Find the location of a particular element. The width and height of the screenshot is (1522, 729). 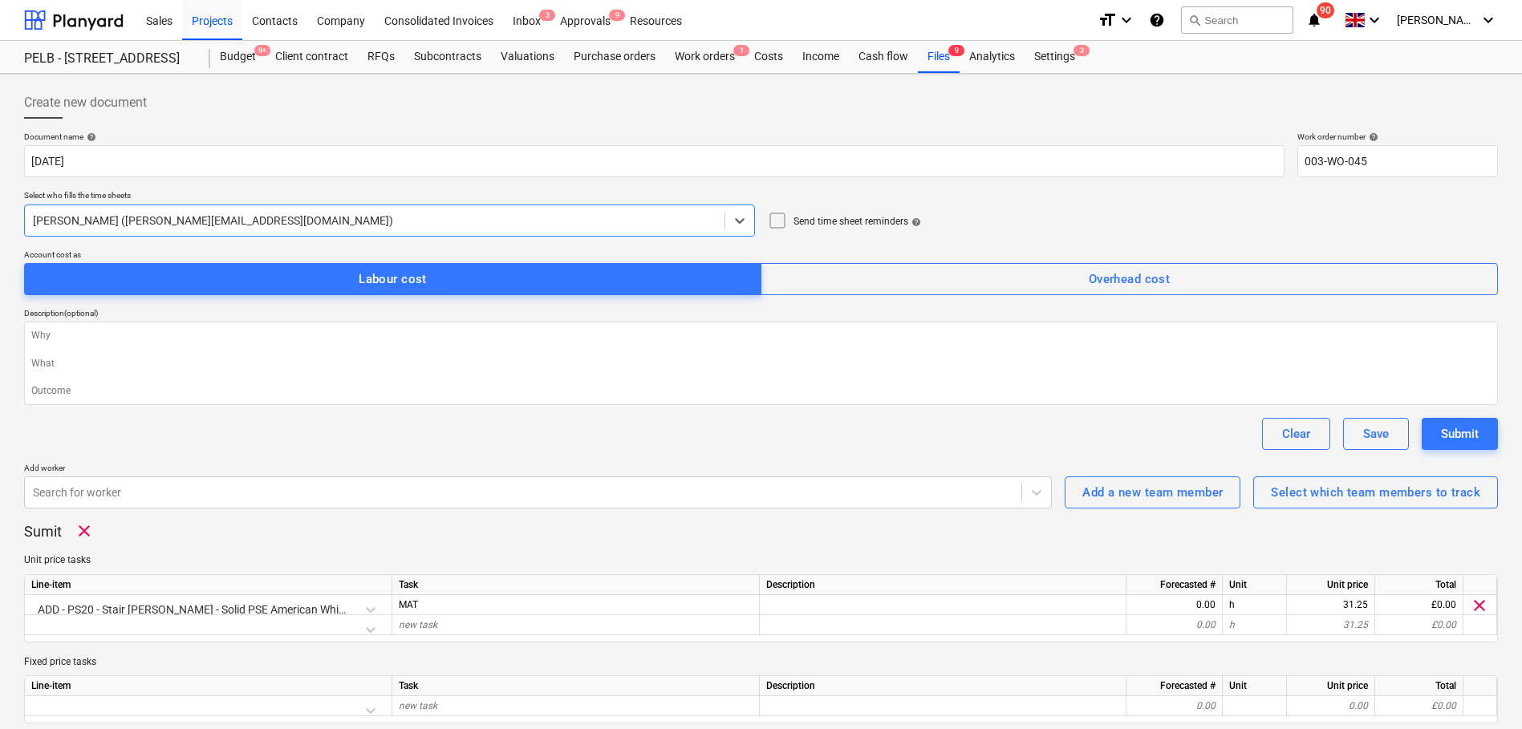

a: Files9 is located at coordinates (939, 57).